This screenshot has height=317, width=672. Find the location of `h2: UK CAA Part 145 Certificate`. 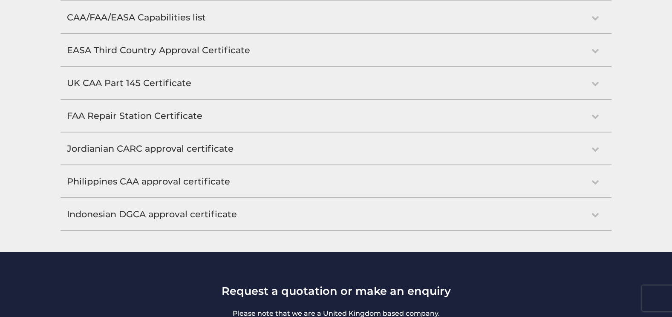

h2: UK CAA Part 145 Certificate is located at coordinates (336, 83).